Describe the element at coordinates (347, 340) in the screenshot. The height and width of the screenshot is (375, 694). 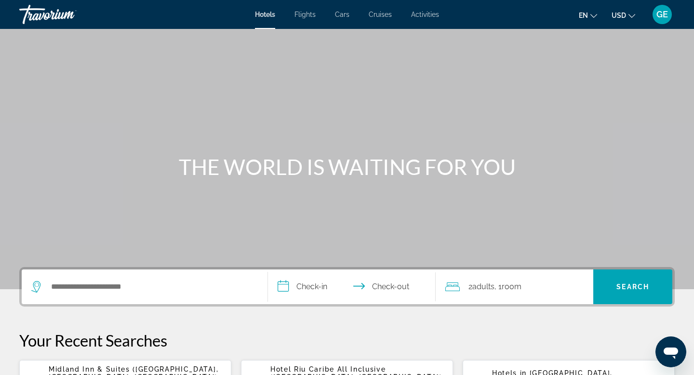
I see `p: Your Recent Searches` at that location.